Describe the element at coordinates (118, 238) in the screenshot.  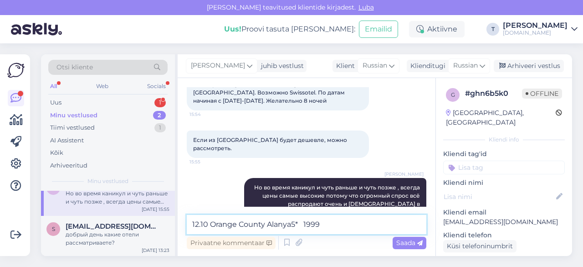
I see `div: добрый день какие отели рассматриваете?` at that location.